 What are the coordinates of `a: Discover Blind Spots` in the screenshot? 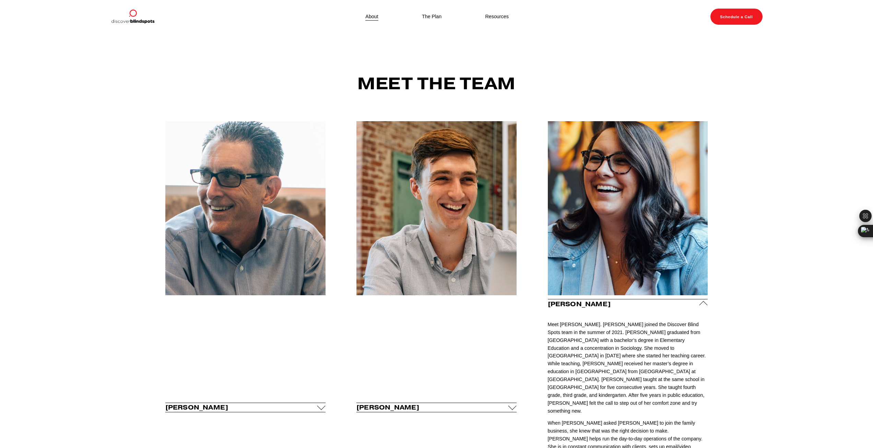 It's located at (133, 17).